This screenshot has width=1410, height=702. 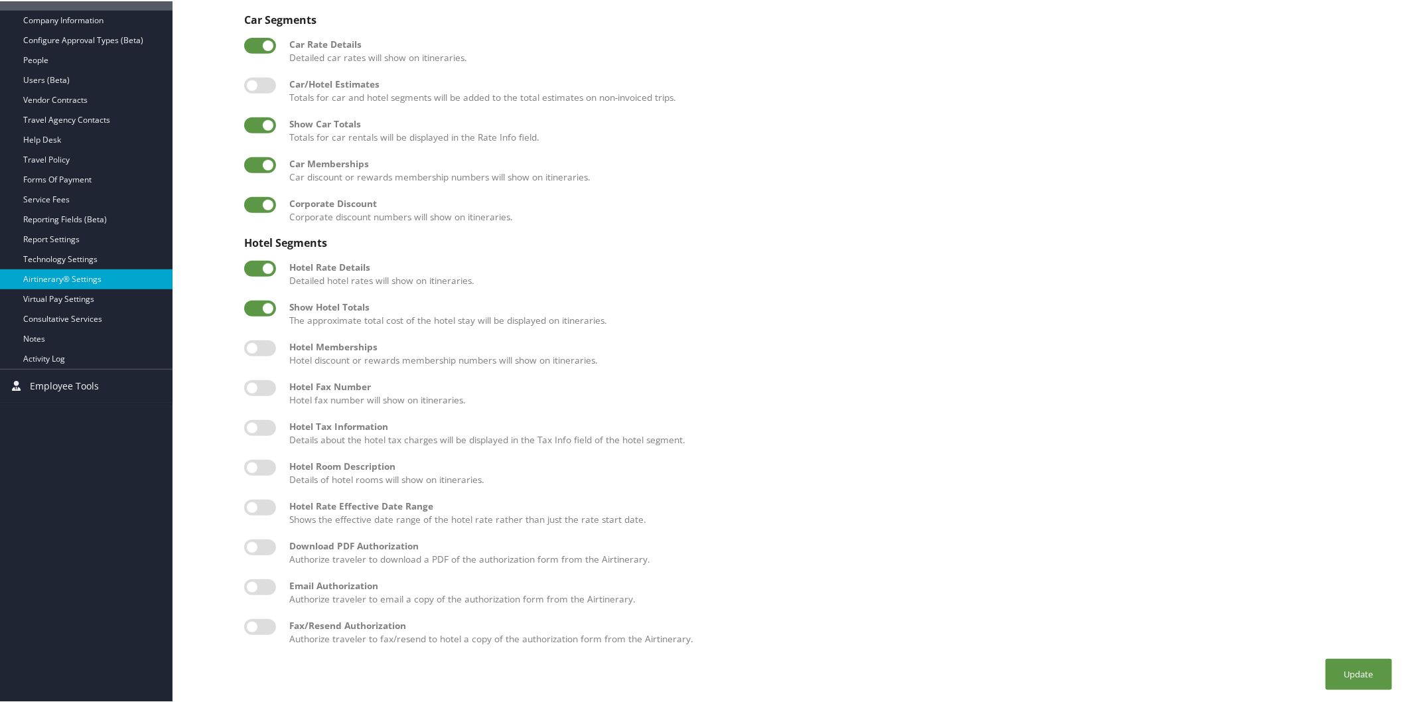 I want to click on div: Hotel Fax Number, so click(x=839, y=386).